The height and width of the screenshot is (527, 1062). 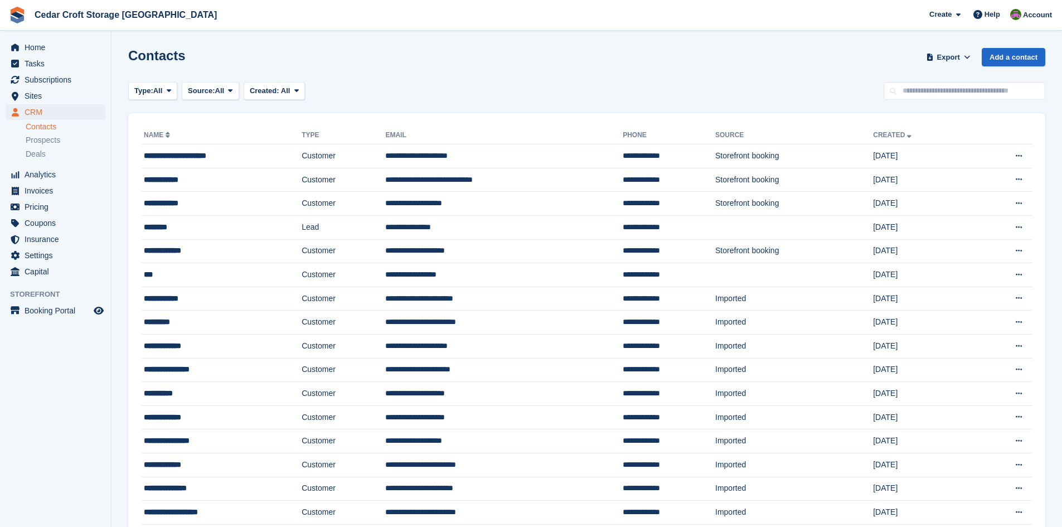 I want to click on button: Export, so click(x=948, y=57).